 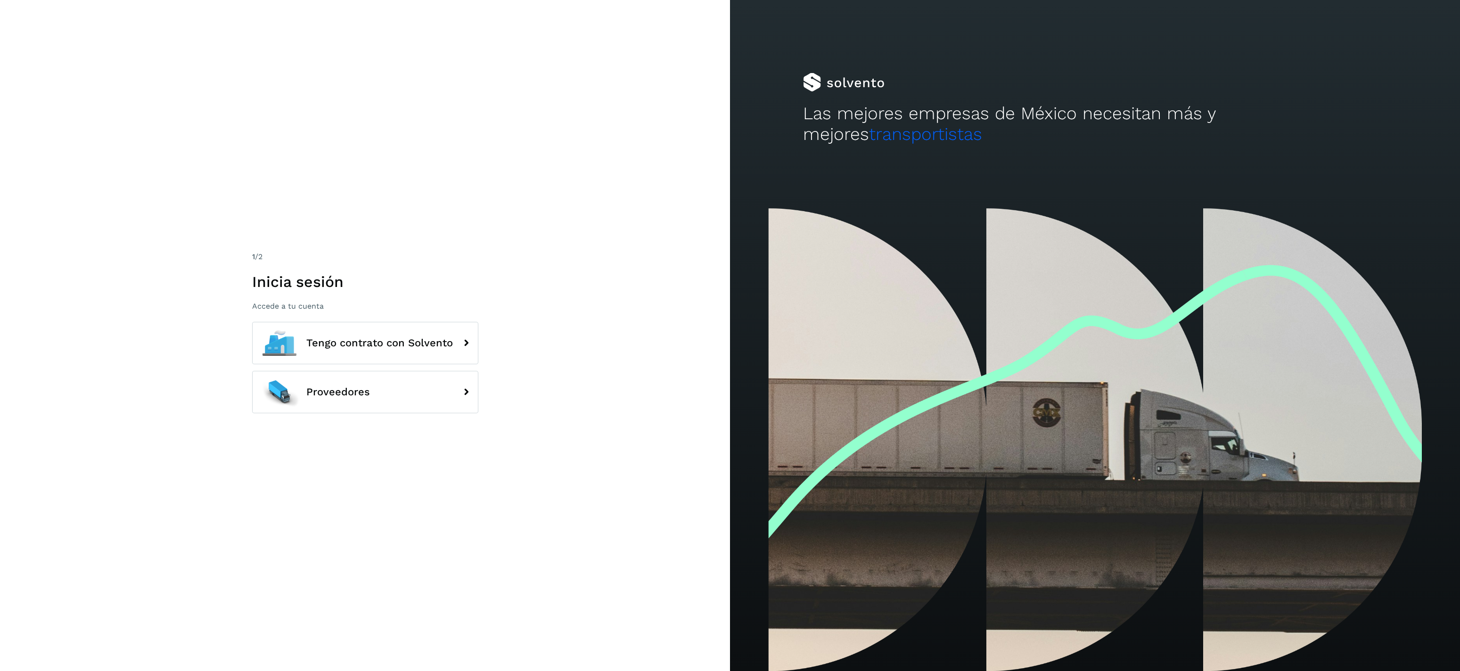 What do you see at coordinates (365, 343) in the screenshot?
I see `button: Tengo contrato con Solvento` at bounding box center [365, 343].